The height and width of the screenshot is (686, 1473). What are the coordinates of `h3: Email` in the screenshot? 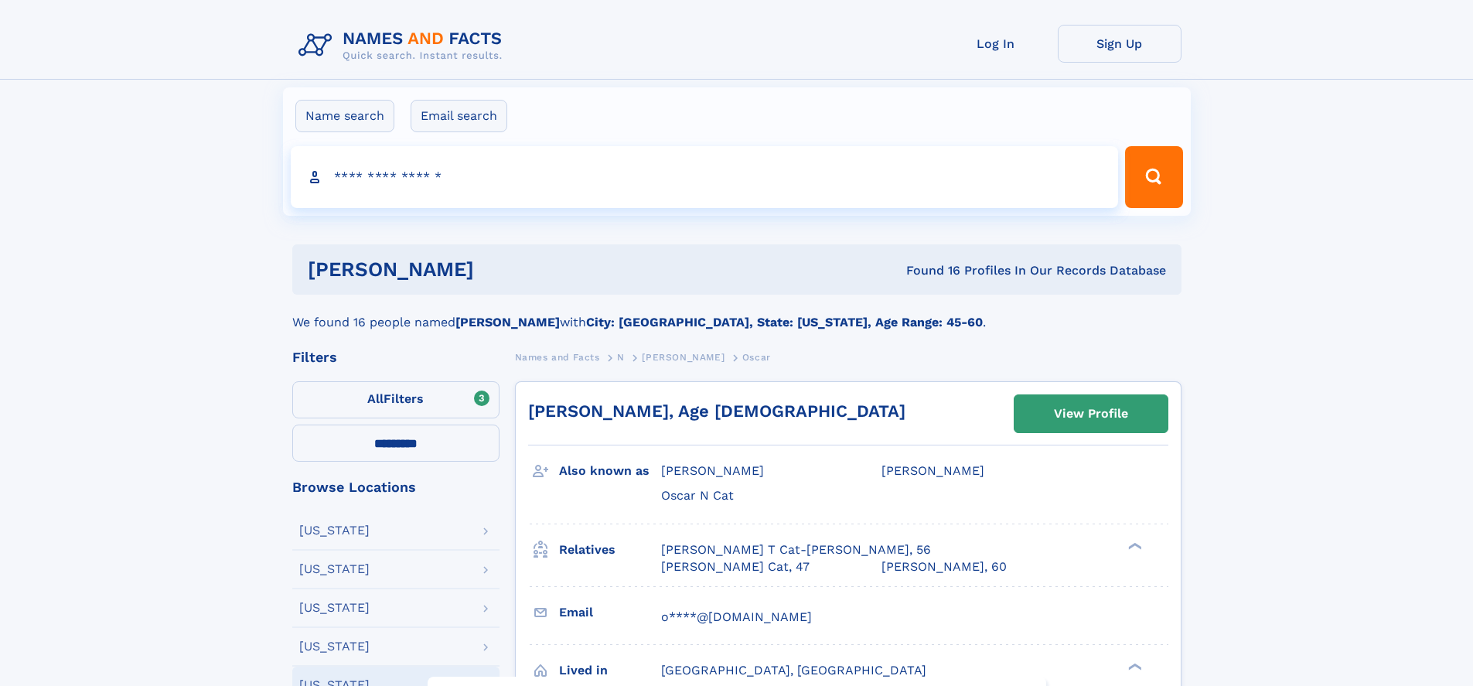 It's located at (610, 612).